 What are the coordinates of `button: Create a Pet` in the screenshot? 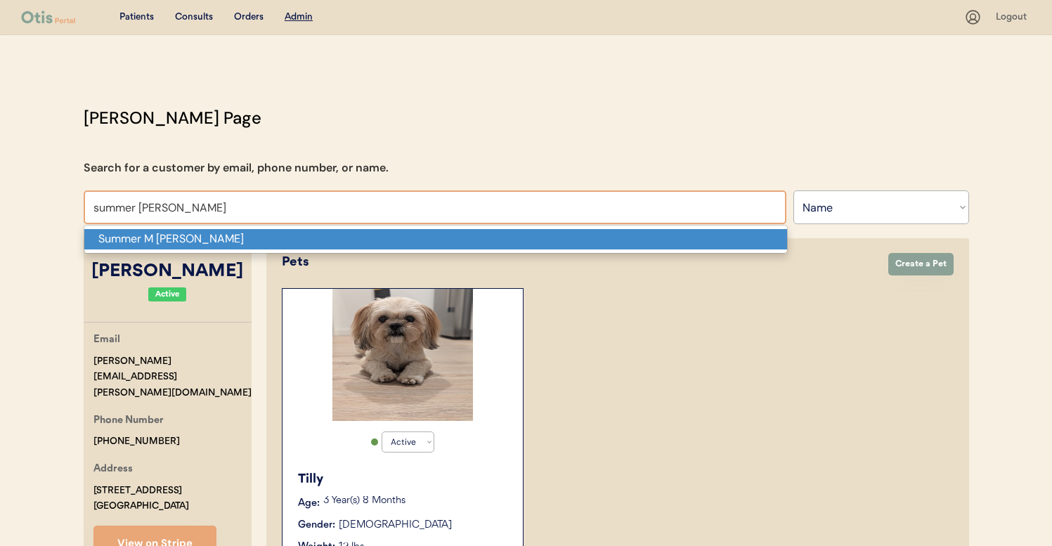 It's located at (921, 264).